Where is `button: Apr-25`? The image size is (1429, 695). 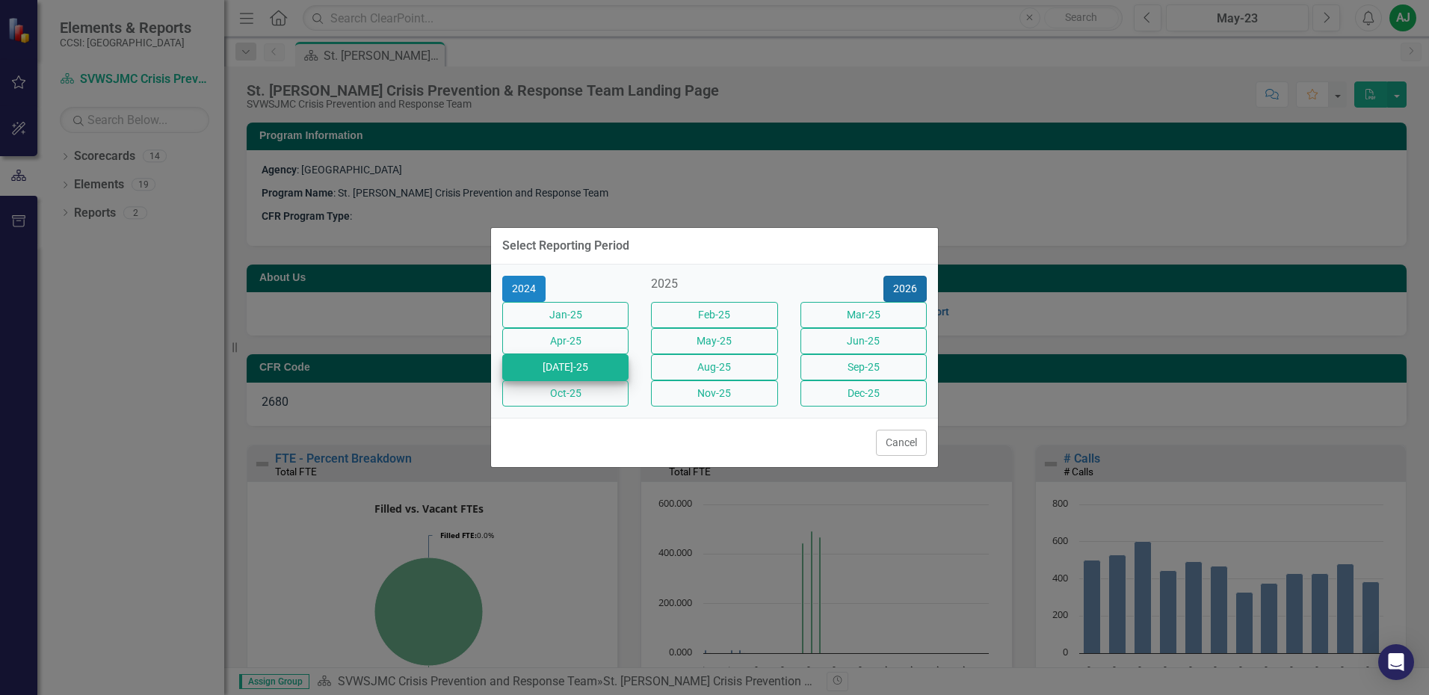
button: Apr-25 is located at coordinates (565, 341).